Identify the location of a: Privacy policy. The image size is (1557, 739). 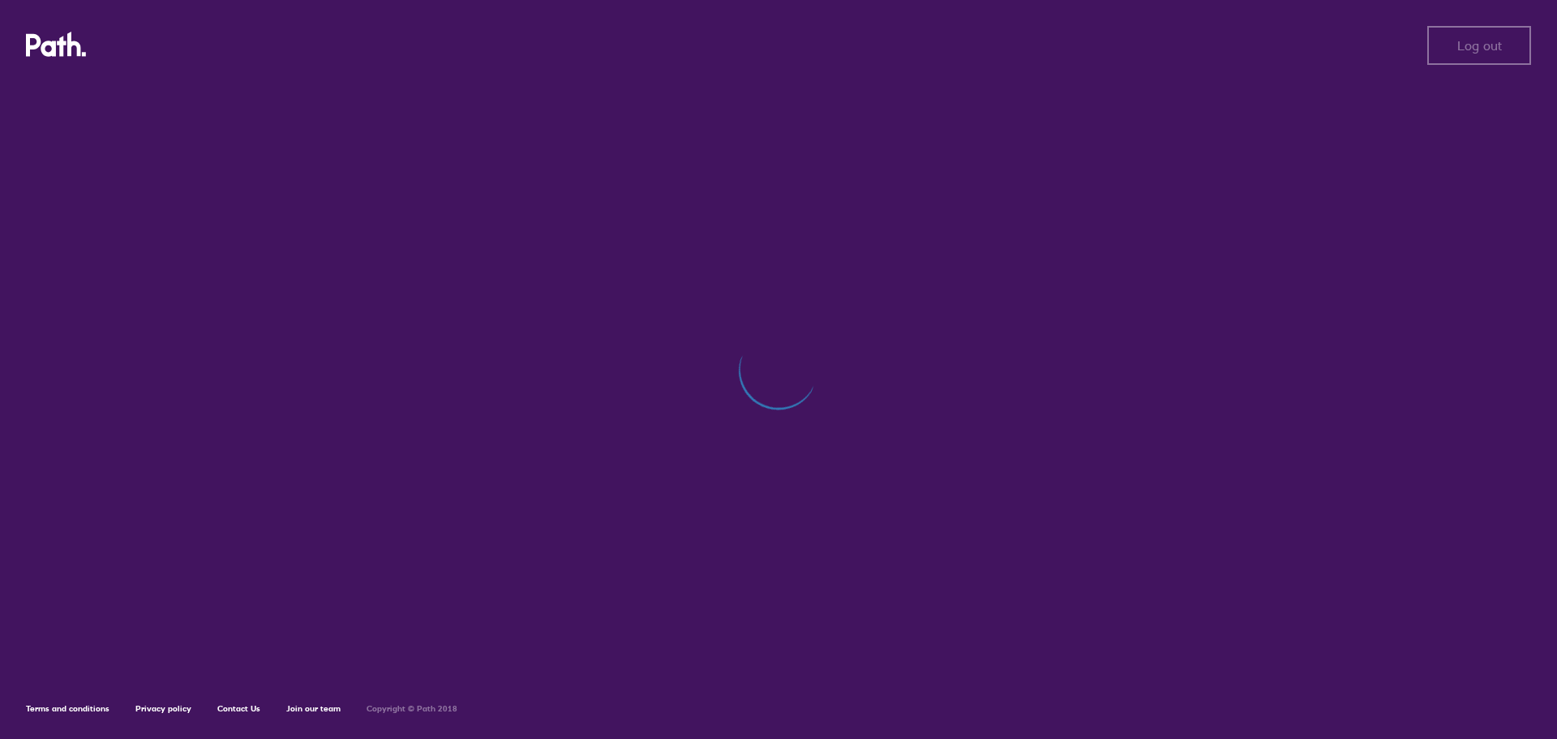
(163, 708).